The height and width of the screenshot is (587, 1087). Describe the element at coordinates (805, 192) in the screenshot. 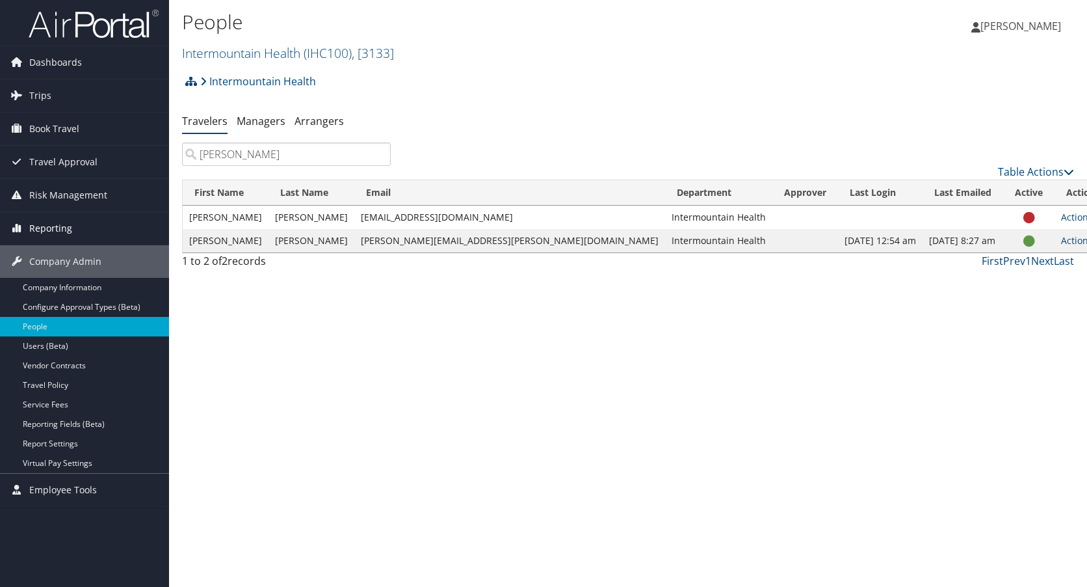

I see `th: Approver` at that location.